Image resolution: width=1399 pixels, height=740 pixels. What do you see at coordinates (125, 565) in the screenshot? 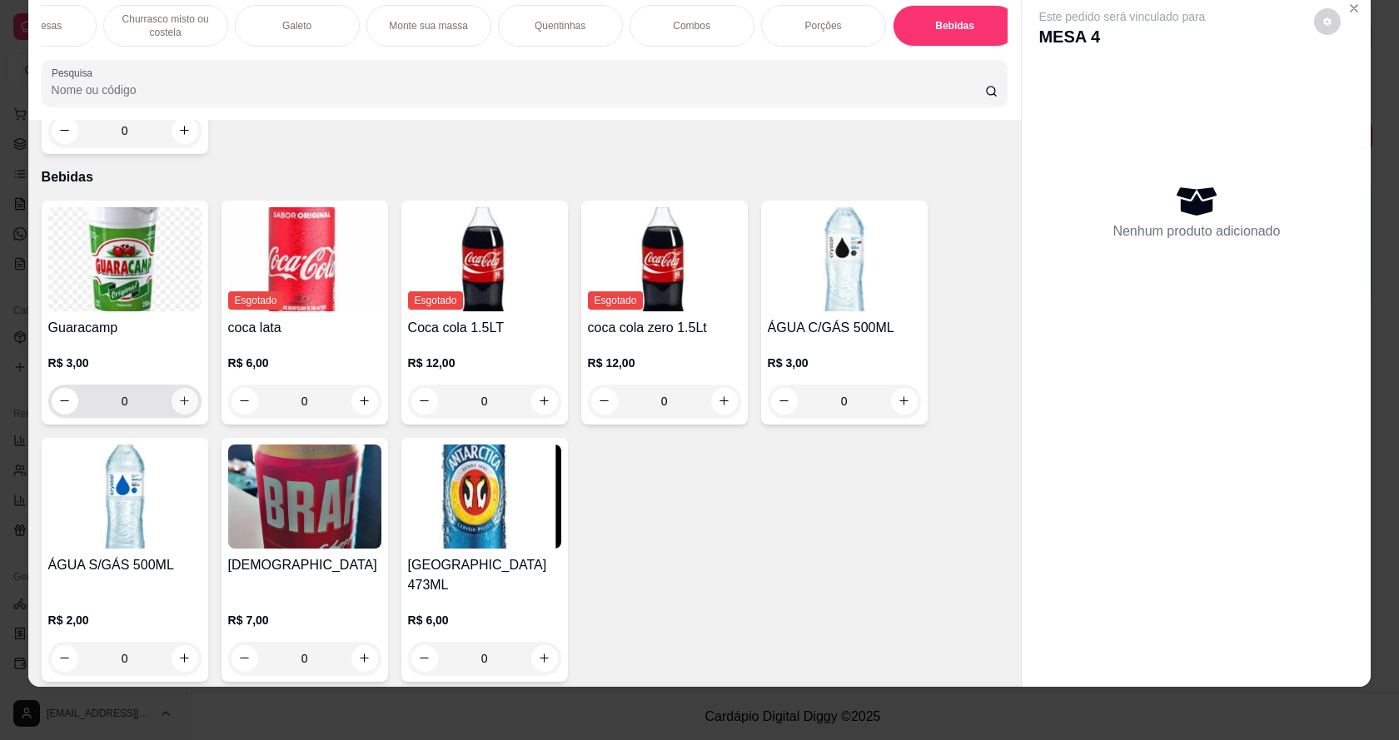
I see `h4: ÁGUA S/GÁS 500ML` at bounding box center [125, 565].